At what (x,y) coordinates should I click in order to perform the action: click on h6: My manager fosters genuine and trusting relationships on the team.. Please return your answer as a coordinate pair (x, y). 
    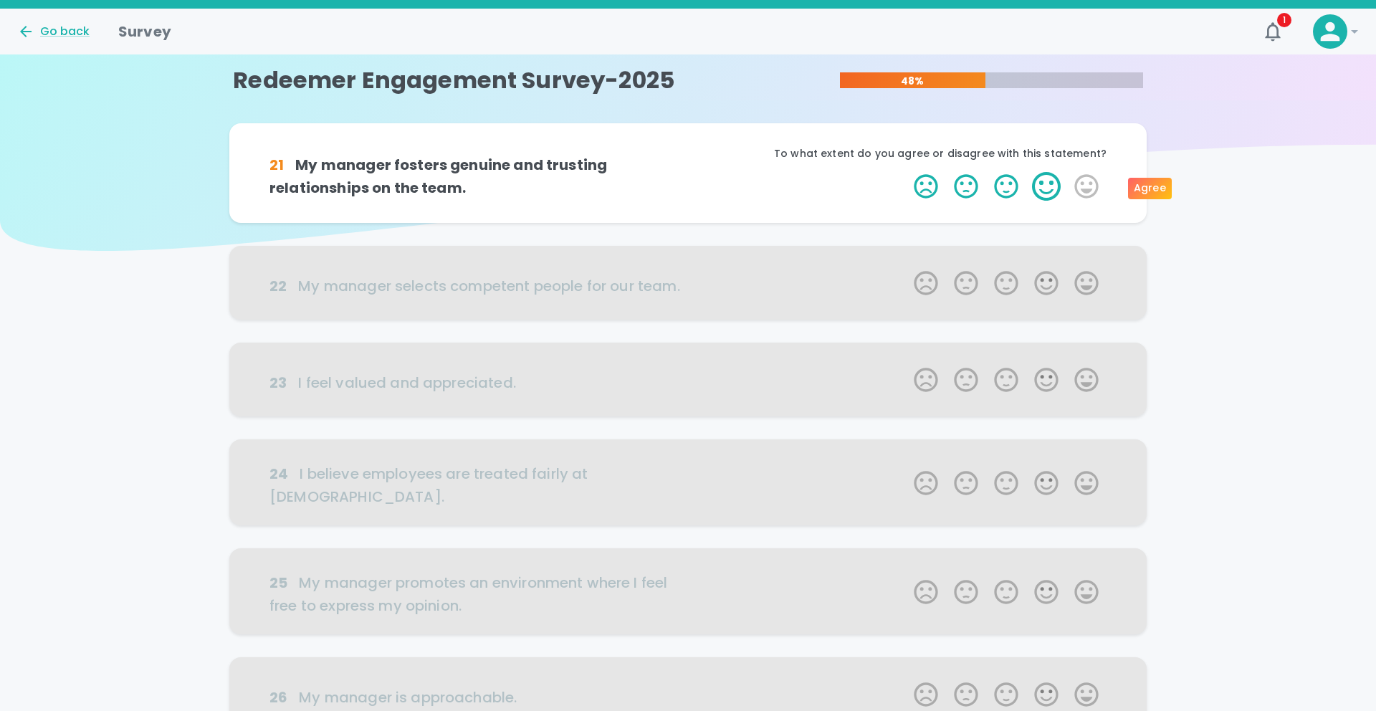
    Looking at the image, I should click on (479, 176).